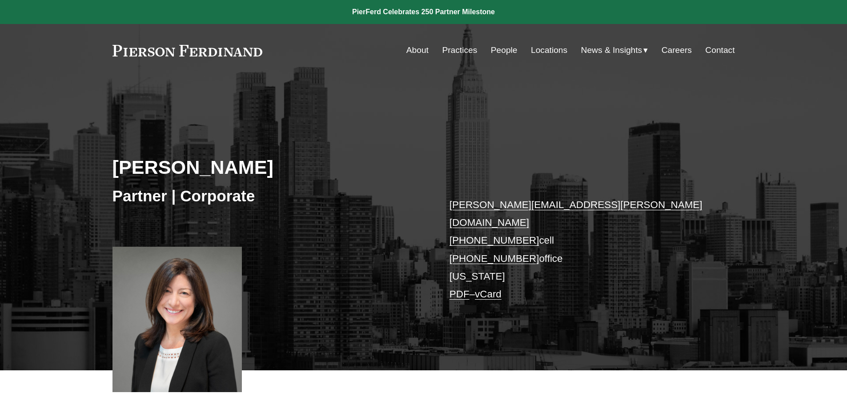 The height and width of the screenshot is (405, 847). Describe the element at coordinates (488, 294) in the screenshot. I see `a: vCard` at that location.